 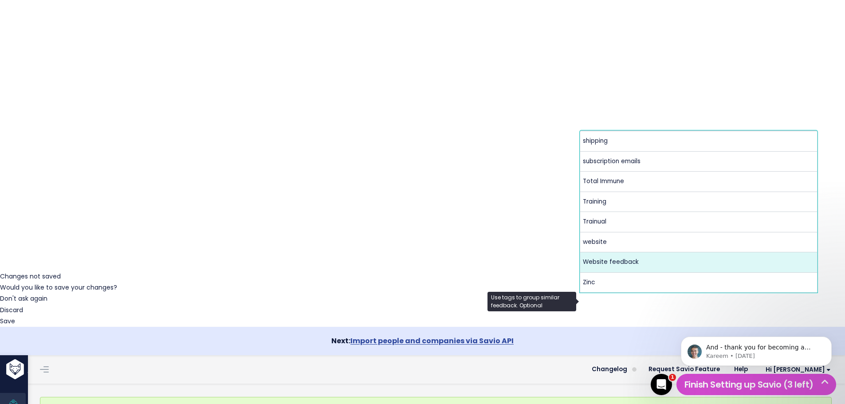 What do you see at coordinates (589, 282) in the screenshot?
I see `span: Zinc` at bounding box center [589, 282].